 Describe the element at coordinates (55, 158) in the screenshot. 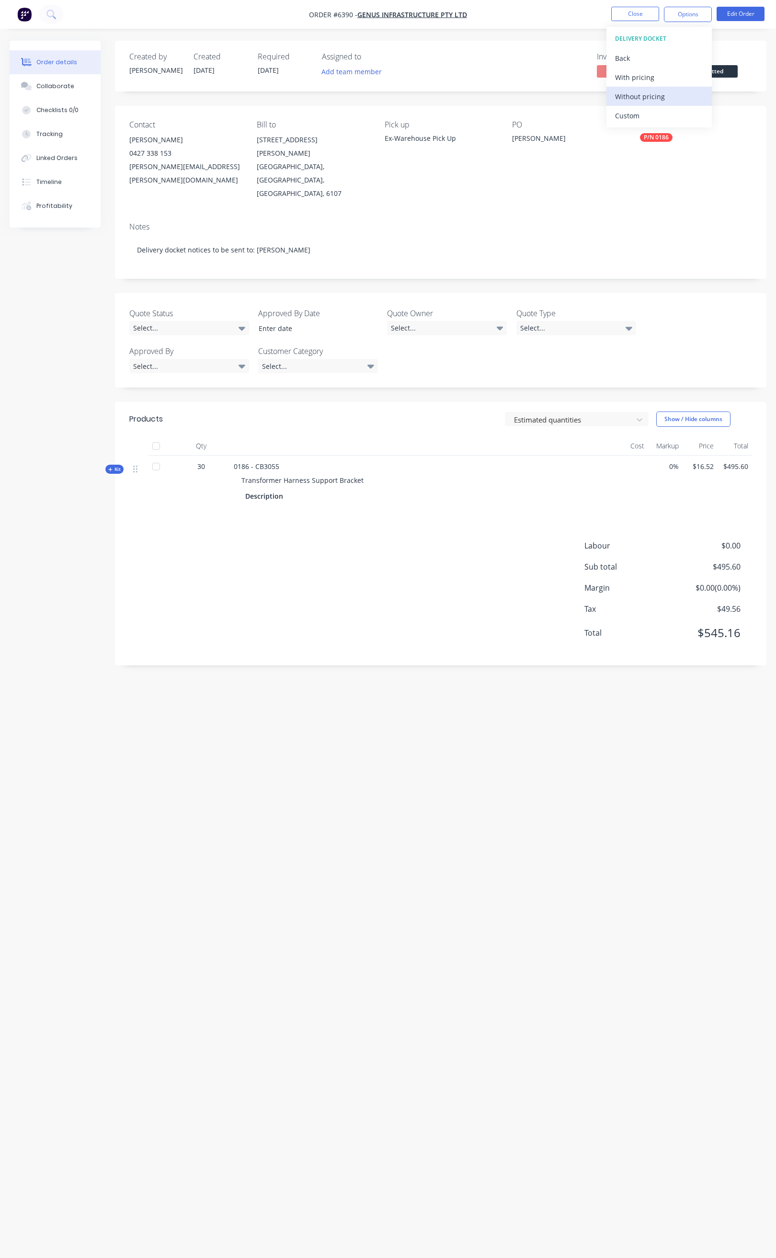

I see `button: Linked Orders` at that location.